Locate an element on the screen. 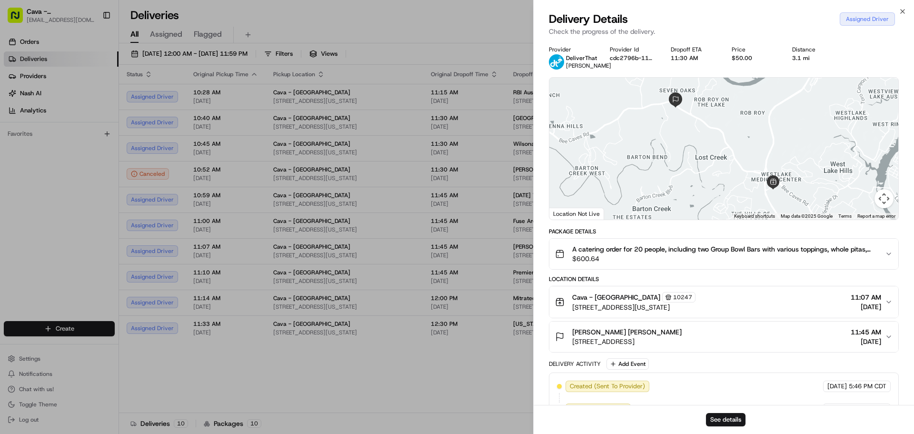 The width and height of the screenshot is (914, 434). img: Grace Nketiah is located at coordinates (17, 146).